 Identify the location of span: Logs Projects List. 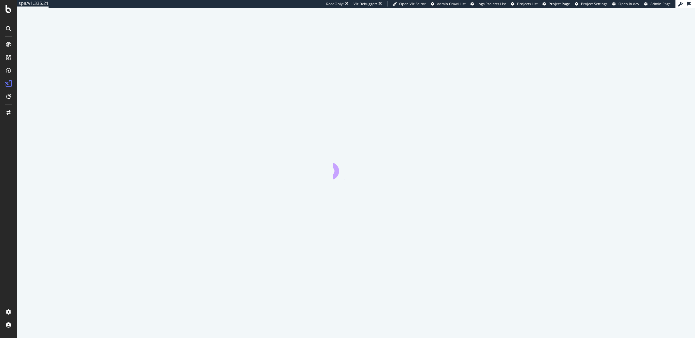
(491, 4).